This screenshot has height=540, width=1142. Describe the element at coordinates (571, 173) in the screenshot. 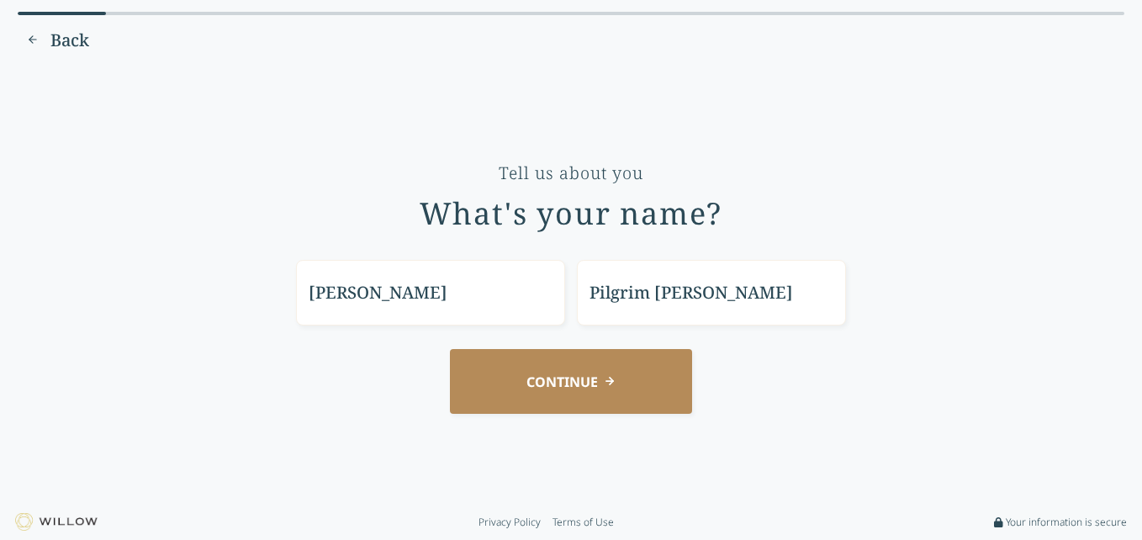

I see `div: Tell us about you` at that location.